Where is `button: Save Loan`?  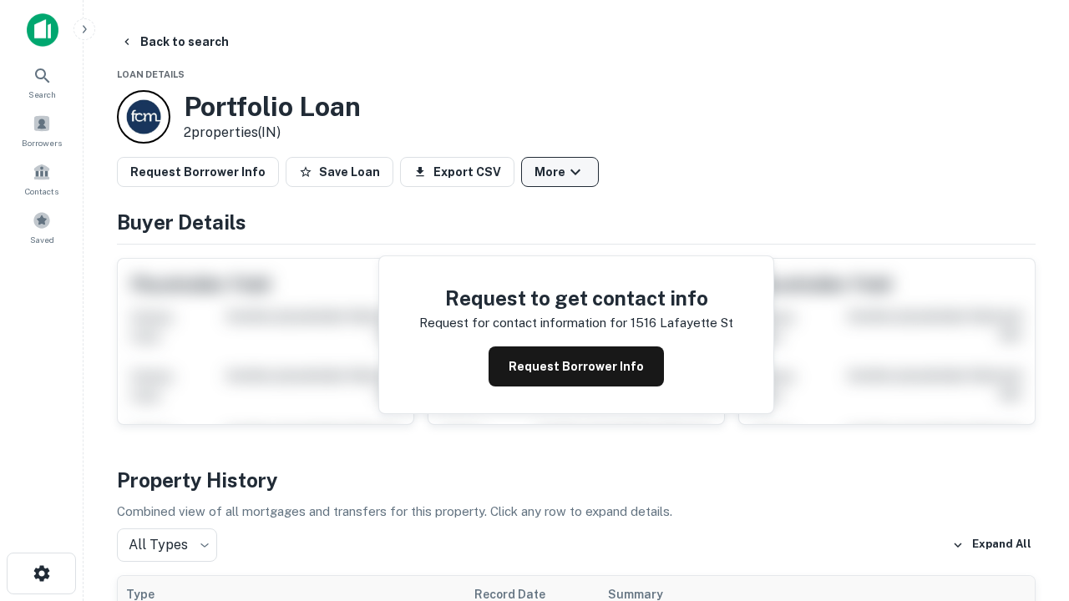
button: Save Loan is located at coordinates (339, 172).